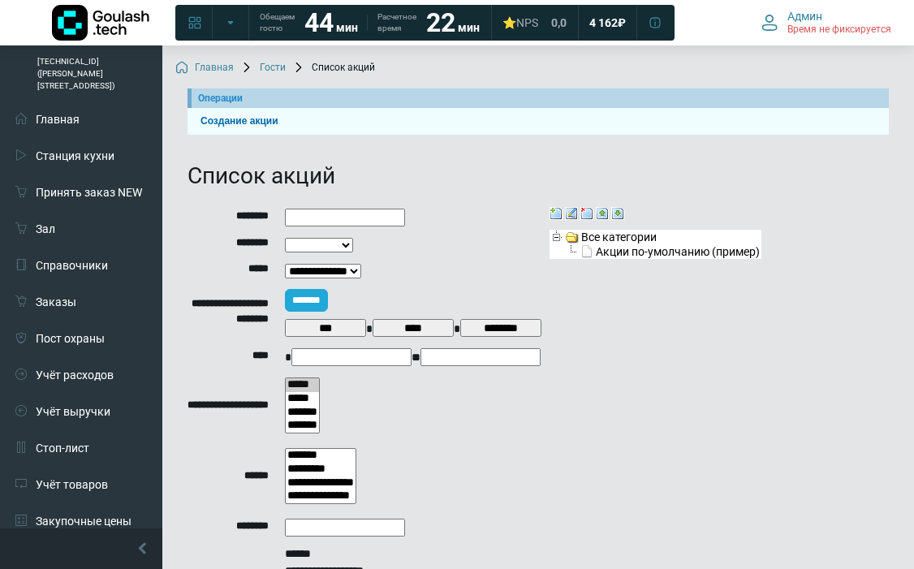  What do you see at coordinates (804, 16) in the screenshot?
I see `span: Админ` at bounding box center [804, 16].